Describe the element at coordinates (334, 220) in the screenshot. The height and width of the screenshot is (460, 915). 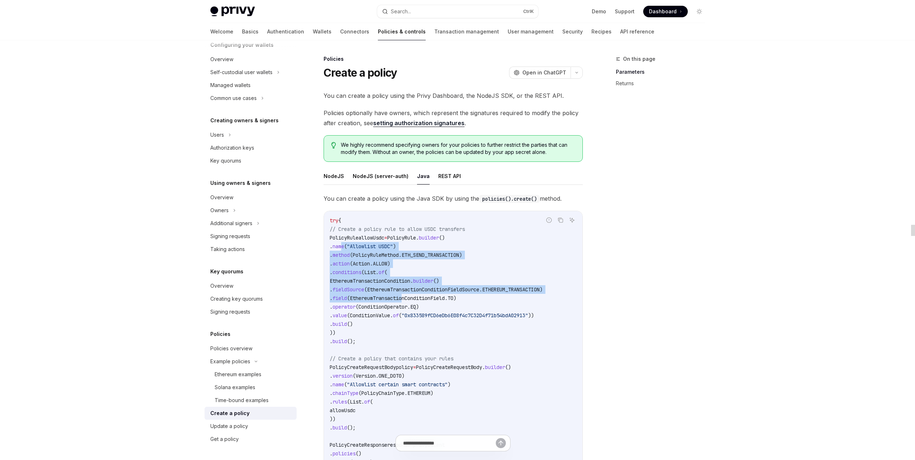
I see `span: try` at that location.